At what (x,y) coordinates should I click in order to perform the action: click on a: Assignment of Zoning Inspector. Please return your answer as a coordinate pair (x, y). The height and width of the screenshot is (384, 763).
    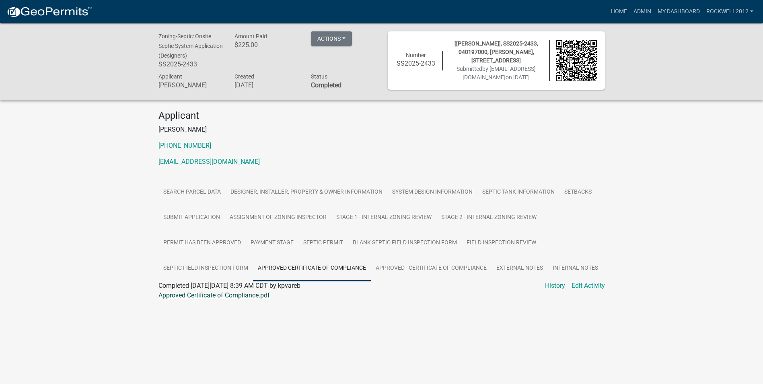
    Looking at the image, I should click on (278, 218).